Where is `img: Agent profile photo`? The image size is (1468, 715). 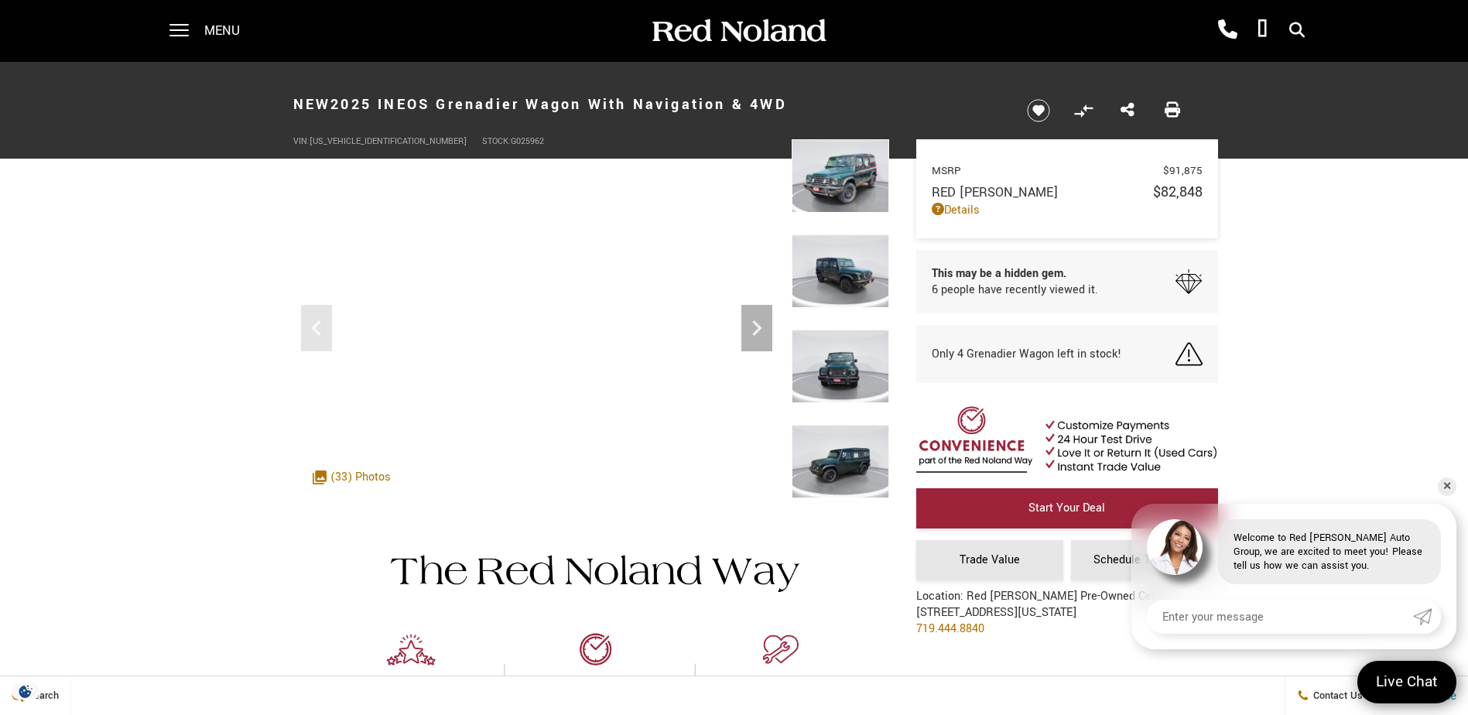
img: Agent profile photo is located at coordinates (1175, 547).